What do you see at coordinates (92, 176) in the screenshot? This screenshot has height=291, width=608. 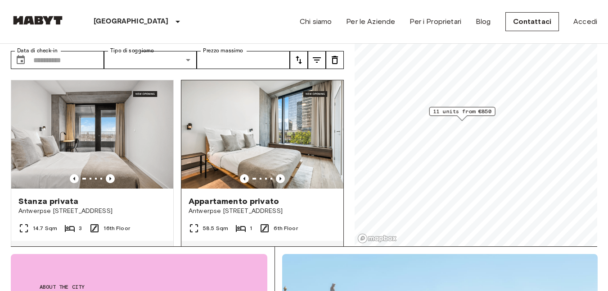 I see `a: Marketing picture of unit BE-23-003-062-001Previous imagePrevious imageStanza privataAntwerpse [S...` at bounding box center [92, 176].